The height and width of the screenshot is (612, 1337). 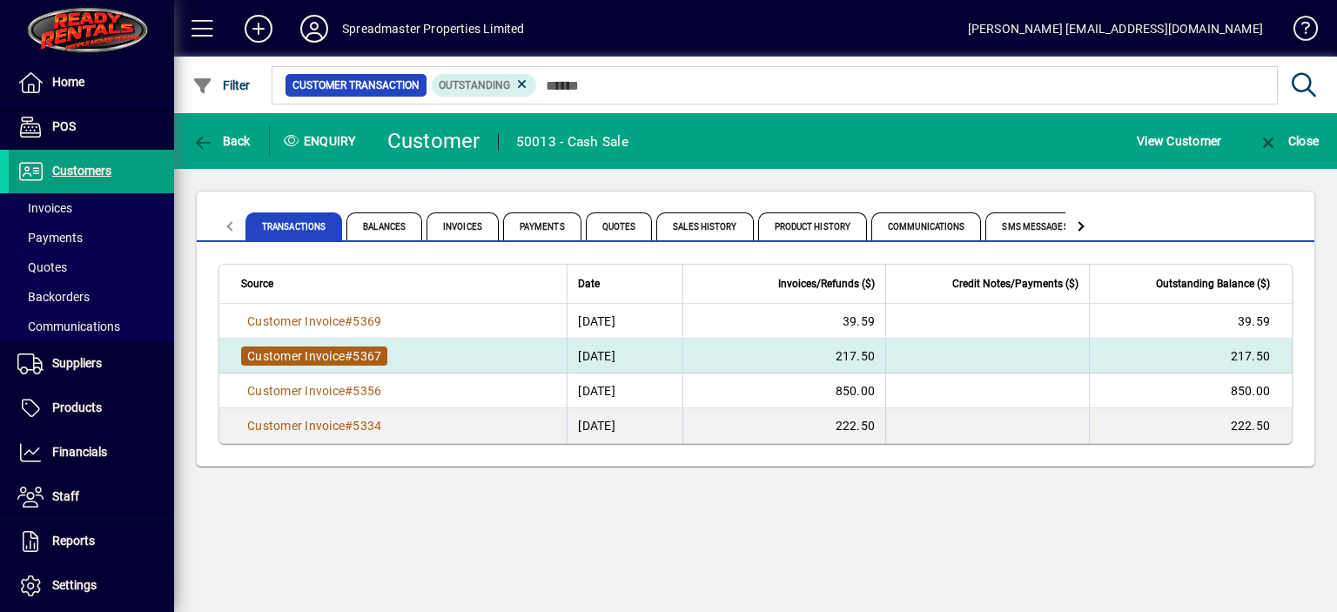 What do you see at coordinates (314, 321) in the screenshot?
I see `a: Customer Invoice#5369` at bounding box center [314, 321].